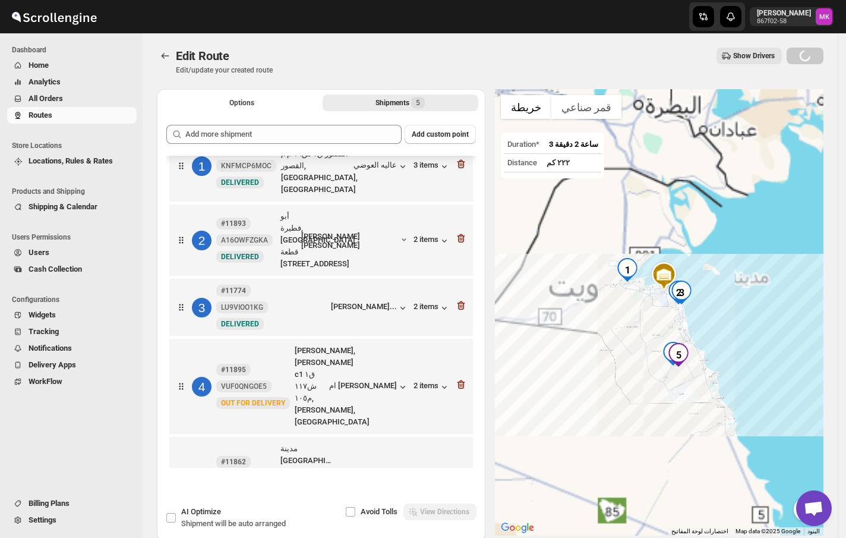 The width and height of the screenshot is (846, 538). I want to click on button: Analytics, so click(72, 82).